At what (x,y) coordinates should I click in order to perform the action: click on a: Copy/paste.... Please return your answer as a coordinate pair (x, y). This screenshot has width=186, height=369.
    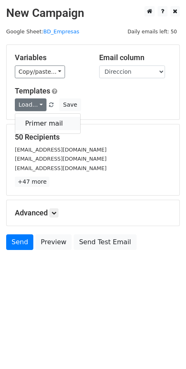
    Looking at the image, I should click on (40, 72).